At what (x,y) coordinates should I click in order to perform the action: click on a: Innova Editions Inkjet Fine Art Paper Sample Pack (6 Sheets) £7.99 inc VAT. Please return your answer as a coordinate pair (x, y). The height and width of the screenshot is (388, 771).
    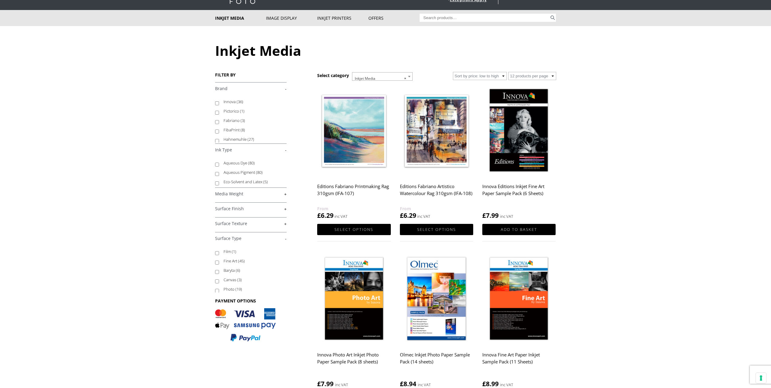
    Looking at the image, I should click on (519, 152).